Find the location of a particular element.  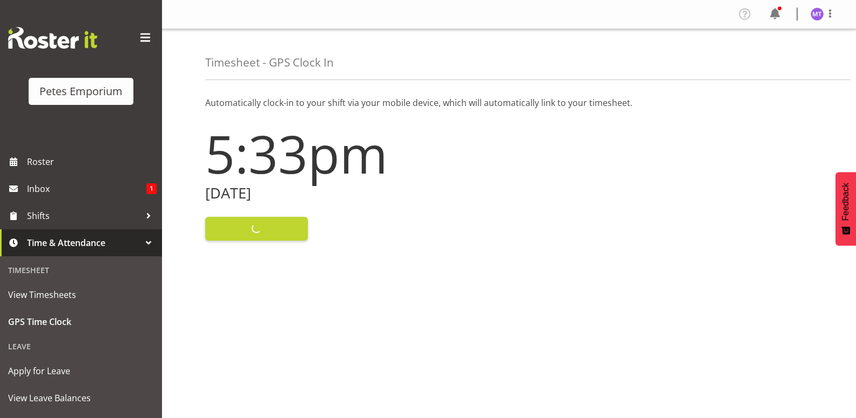

h1: 5:33pm is located at coordinates (354, 153).